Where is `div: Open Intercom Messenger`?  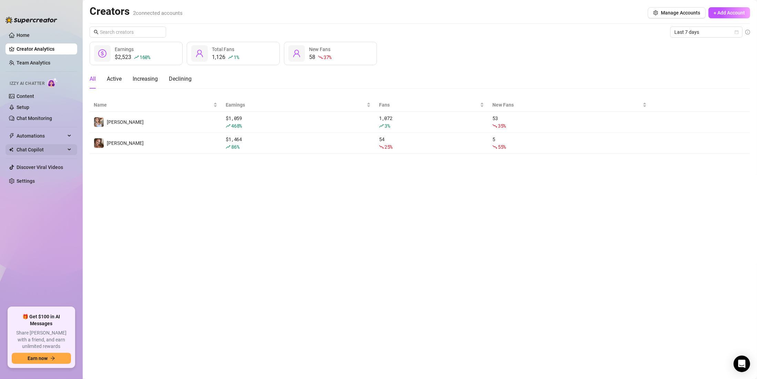 div: Open Intercom Messenger is located at coordinates (742, 364).